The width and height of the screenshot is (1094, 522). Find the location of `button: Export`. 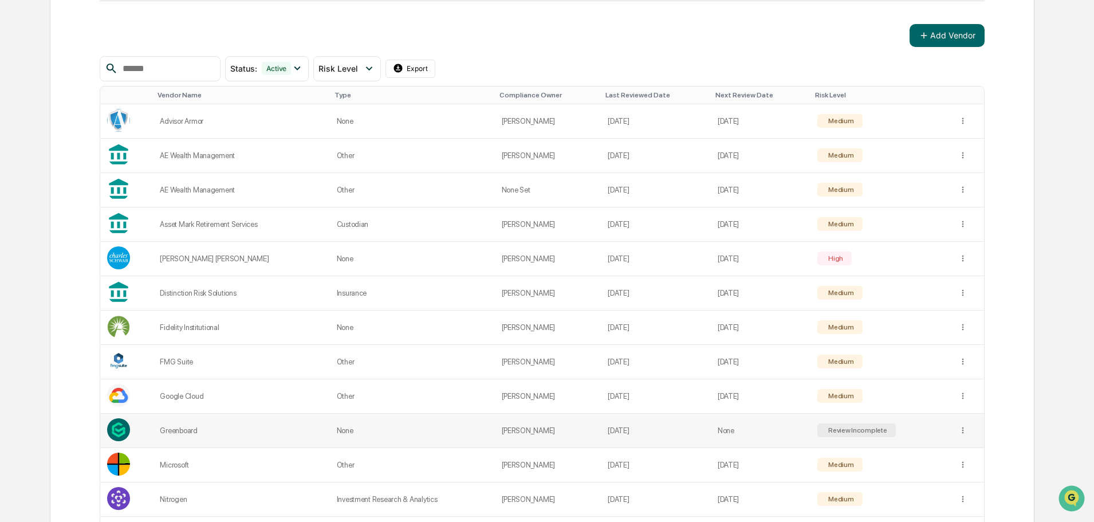

button: Export is located at coordinates (411, 69).